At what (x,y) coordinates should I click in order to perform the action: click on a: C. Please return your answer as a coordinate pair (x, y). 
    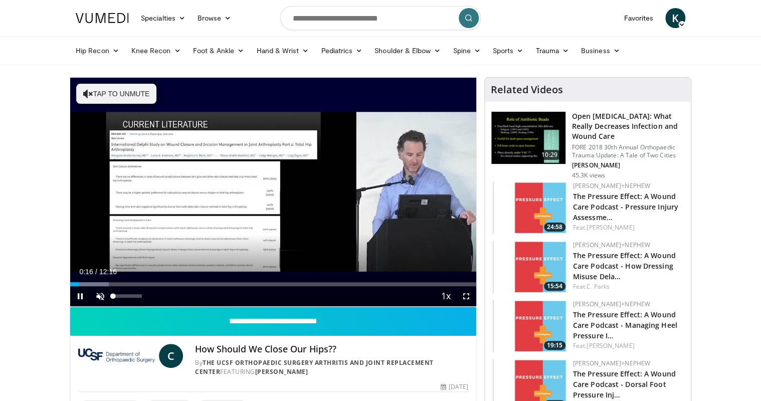
    Looking at the image, I should click on (171, 356).